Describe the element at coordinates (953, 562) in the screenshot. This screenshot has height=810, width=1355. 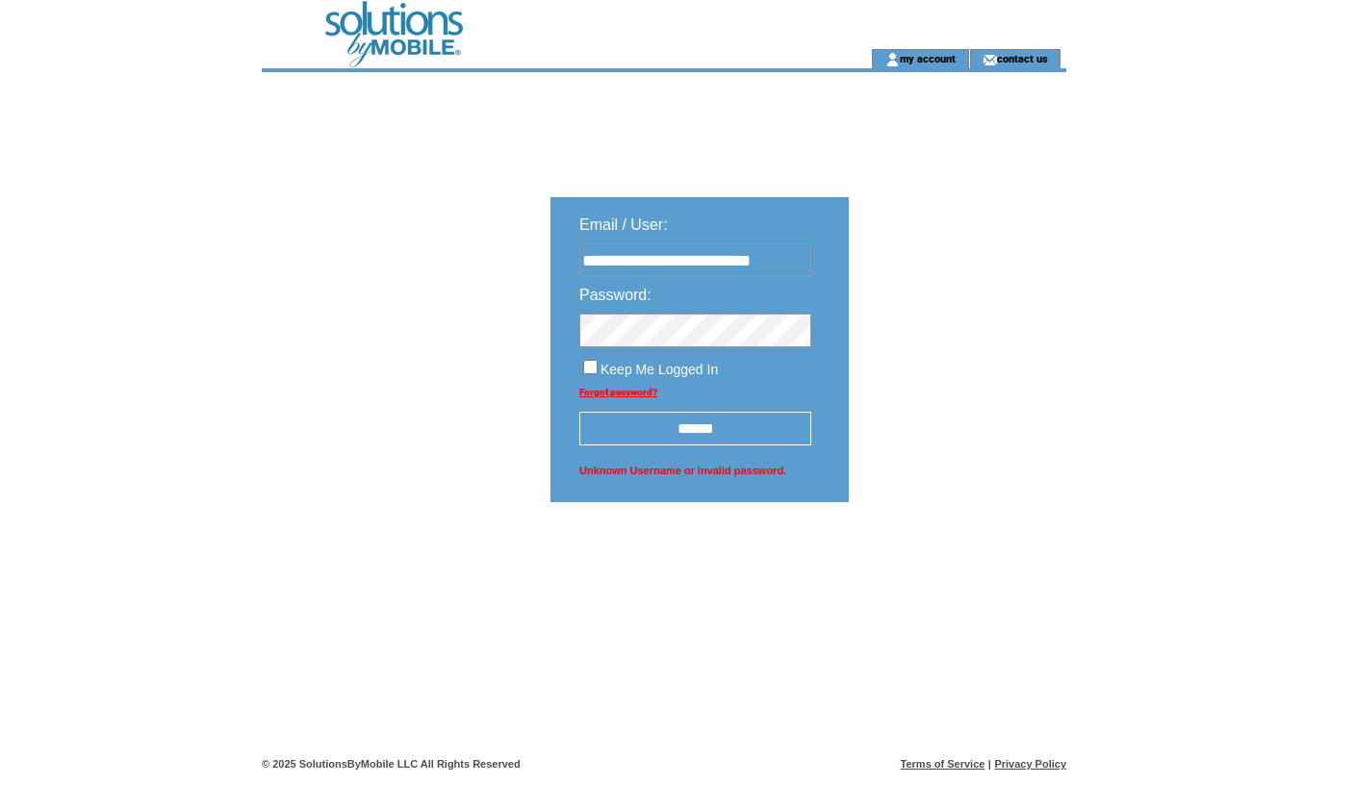
I see `img: transparent.png` at that location.